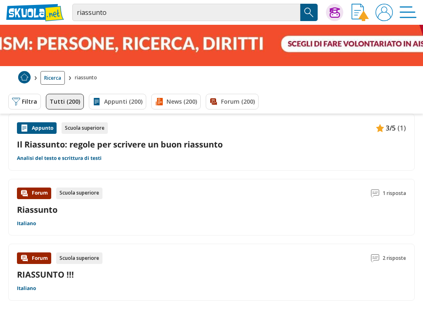 The height and width of the screenshot is (309, 423). Describe the element at coordinates (24, 102) in the screenshot. I see `button: Filtra` at that location.